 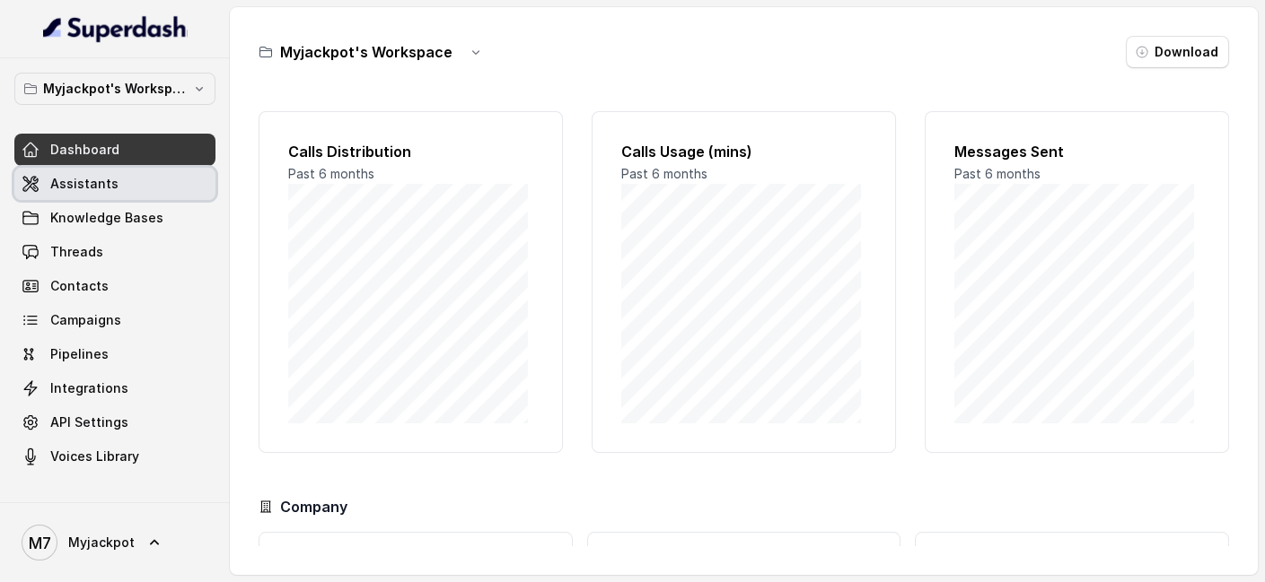 I want to click on h3: Myjackpot's Workspace, so click(x=366, y=52).